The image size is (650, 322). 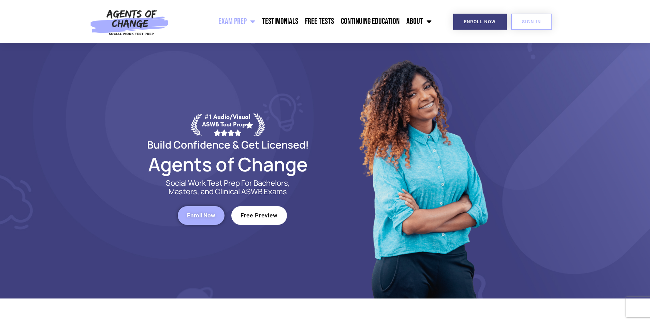 I want to click on a: Free Tests, so click(x=319, y=21).